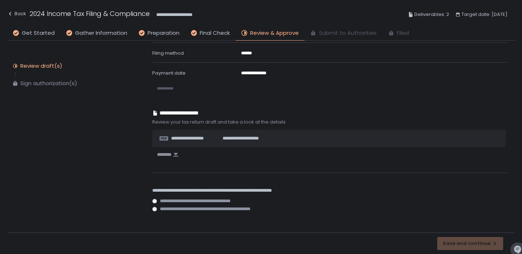  Describe the element at coordinates (17, 14) in the screenshot. I see `div: Back` at that location.